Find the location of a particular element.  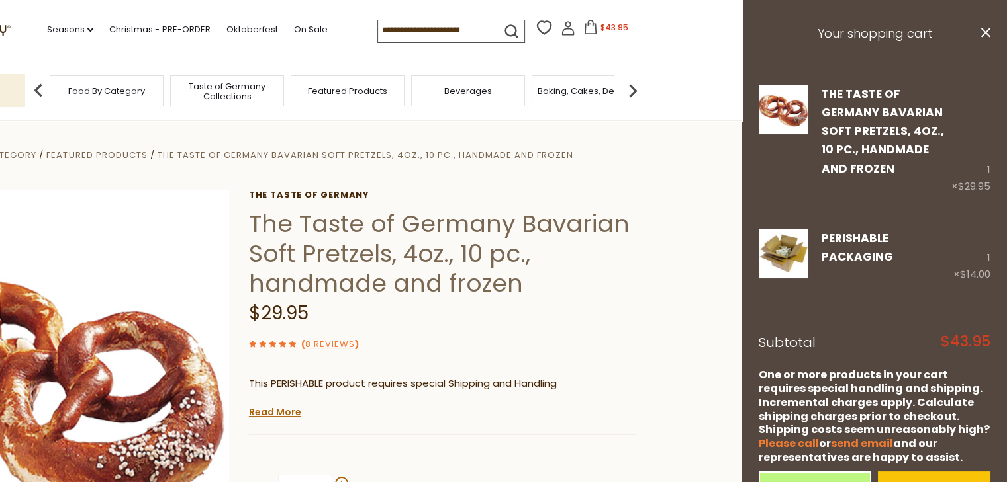

span: The Taste of Germany Bavarian Soft Pretzels, 4oz., 10 pc., handmade and frozen is located at coordinates (365, 155).